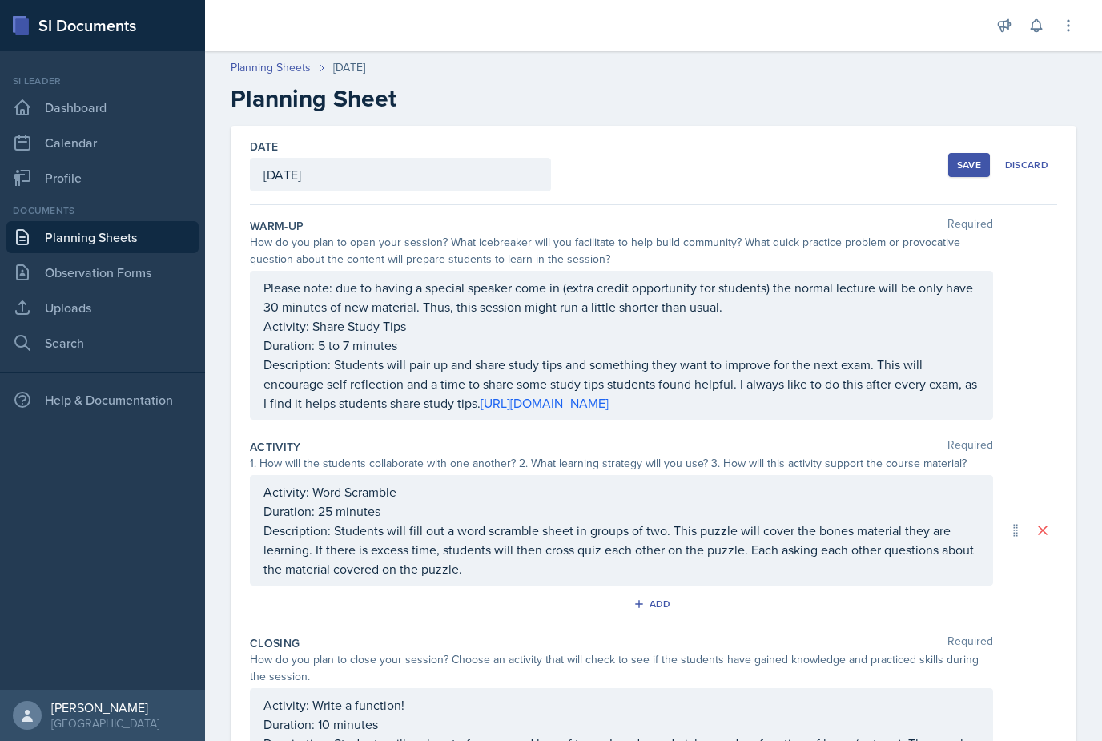 The height and width of the screenshot is (741, 1102). What do you see at coordinates (621, 326) in the screenshot?
I see `p: Activity: Share Study Tips` at bounding box center [621, 326].